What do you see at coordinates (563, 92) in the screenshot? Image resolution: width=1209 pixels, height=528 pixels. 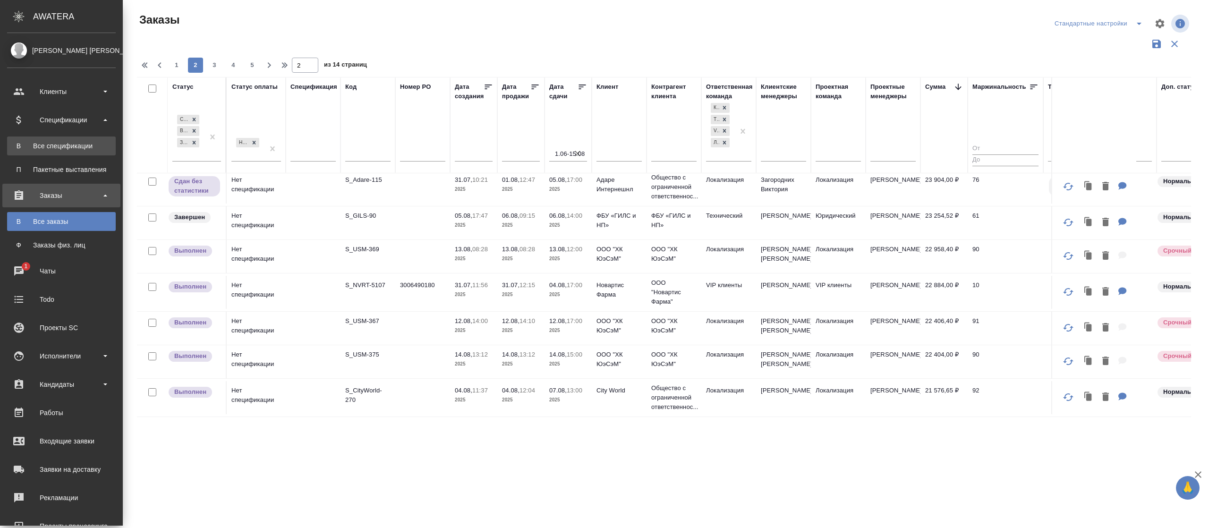 I see `div: Дата сдачи` at bounding box center [563, 92].